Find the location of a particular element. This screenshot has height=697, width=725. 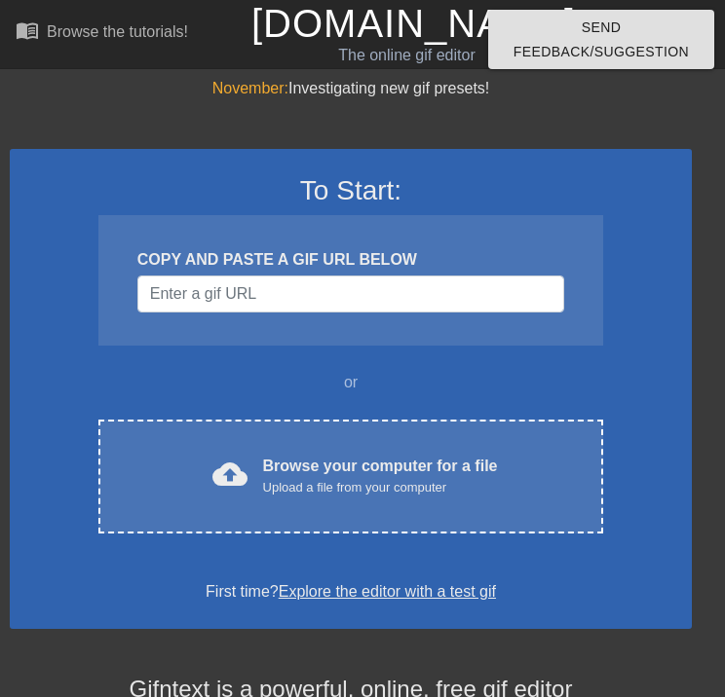

div: First time? is located at coordinates (351, 592).